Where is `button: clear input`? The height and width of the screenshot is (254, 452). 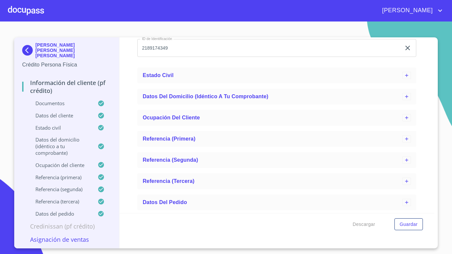
button: clear input is located at coordinates (408, 48).